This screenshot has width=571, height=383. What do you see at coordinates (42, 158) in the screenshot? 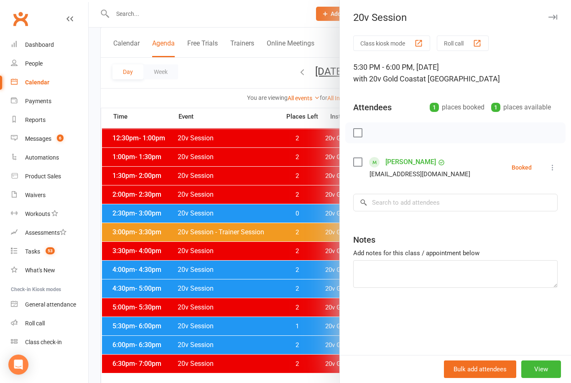
I see `div: Automations` at bounding box center [42, 158].